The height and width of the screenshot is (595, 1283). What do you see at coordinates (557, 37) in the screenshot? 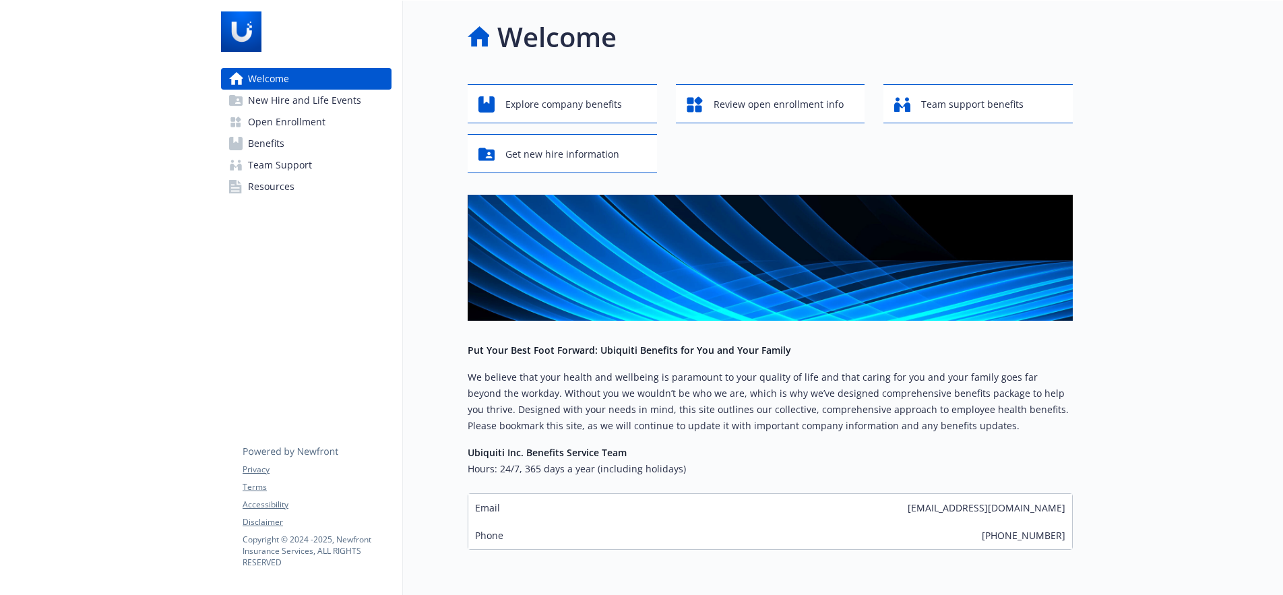
I see `h1: Welcome` at bounding box center [557, 37].